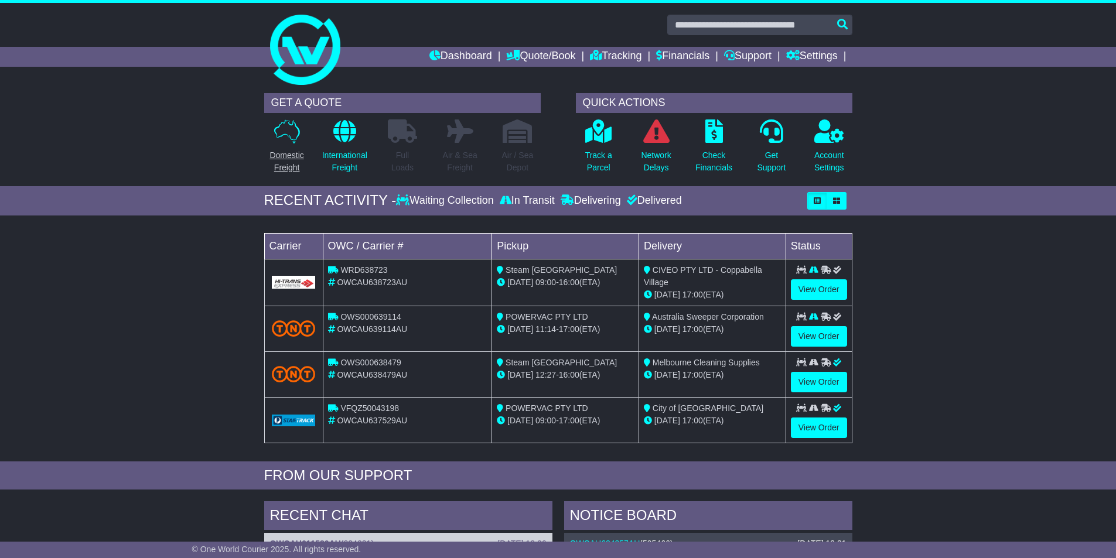 The width and height of the screenshot is (1116, 558). What do you see at coordinates (276, 549) in the screenshot?
I see `span: © One World Courier 2025. All rights reserved.` at bounding box center [276, 549].